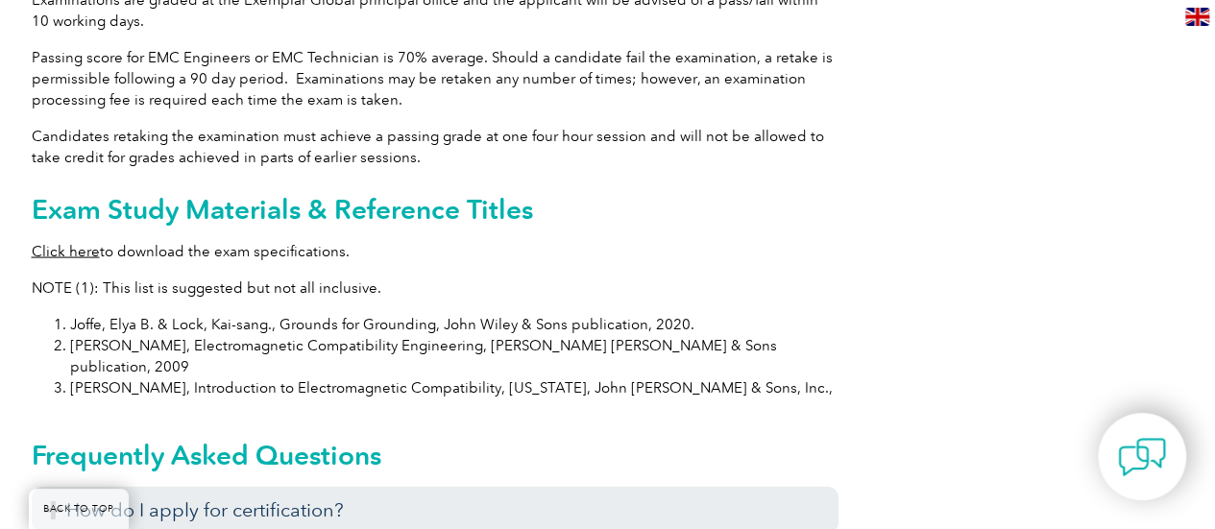  Describe the element at coordinates (435, 209) in the screenshot. I see `h2: Exam Study Materials & Reference Titles` at that location.